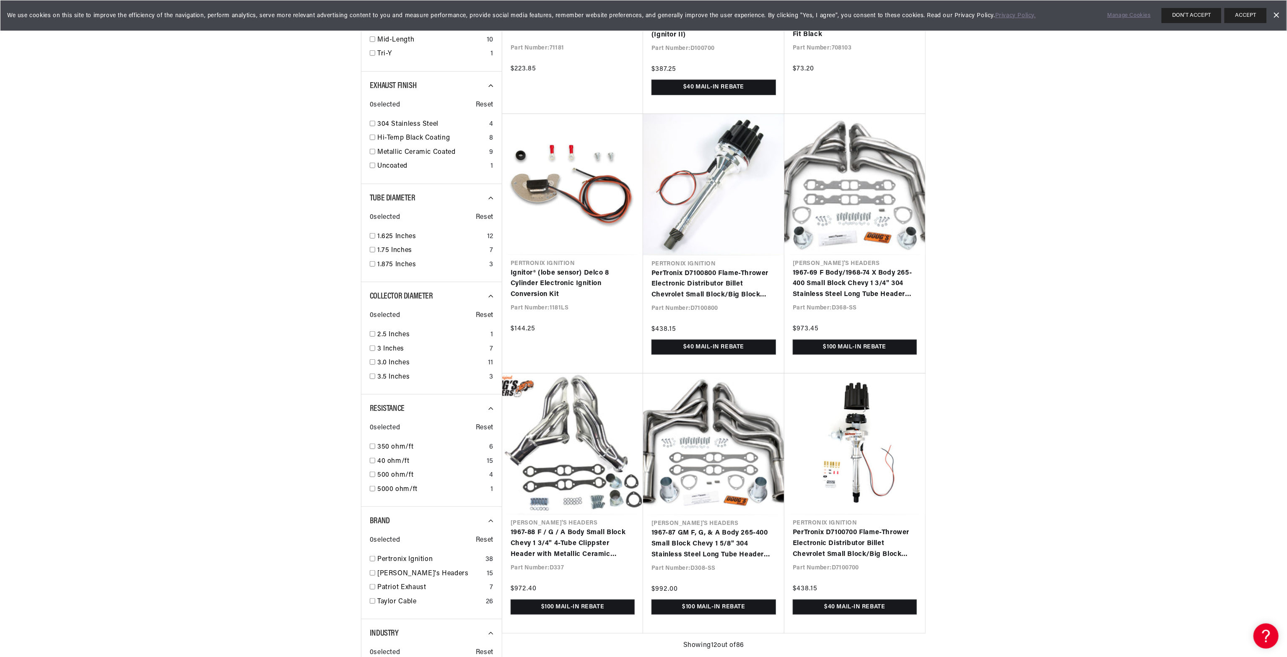 This screenshot has height=657, width=1287. Describe the element at coordinates (855, 543) in the screenshot. I see `a: PerTronix D7100700 Flame-Thrower Electronic Distributor Billet Chevrolet Small Block/Big Block wi...` at that location.